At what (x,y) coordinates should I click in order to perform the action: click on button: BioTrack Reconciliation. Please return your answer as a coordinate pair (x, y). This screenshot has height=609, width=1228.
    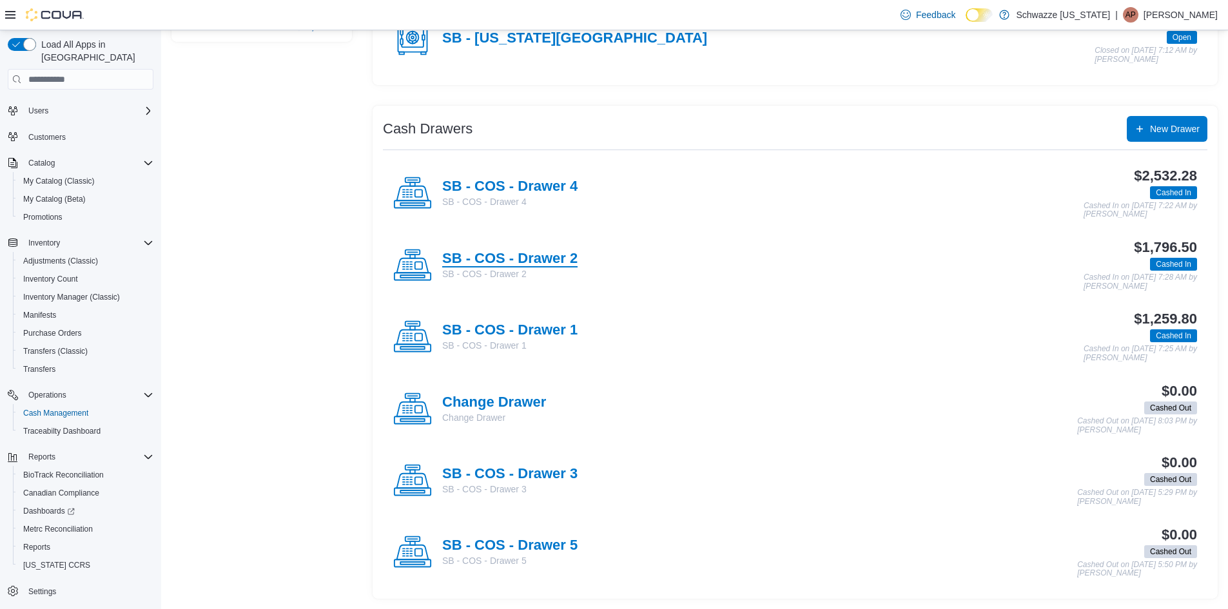
    Looking at the image, I should click on (86, 475).